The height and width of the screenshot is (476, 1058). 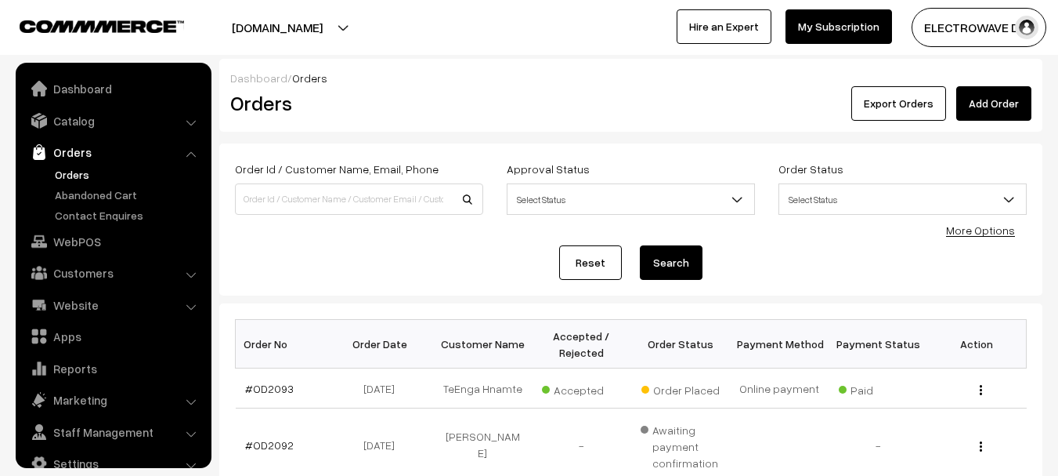 What do you see at coordinates (780, 344) in the screenshot?
I see `th: Payment Method` at bounding box center [780, 344].